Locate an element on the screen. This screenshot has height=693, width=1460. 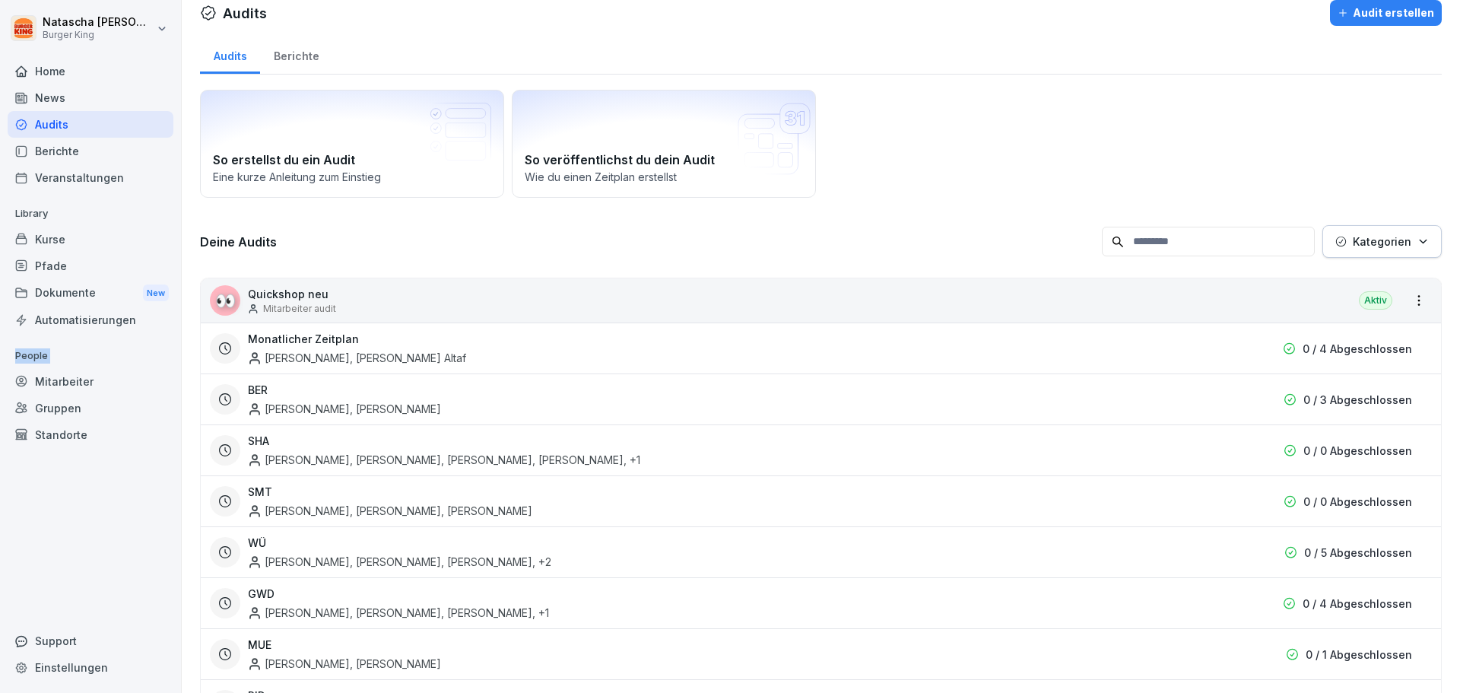
div: Dokumente is located at coordinates (90, 293).